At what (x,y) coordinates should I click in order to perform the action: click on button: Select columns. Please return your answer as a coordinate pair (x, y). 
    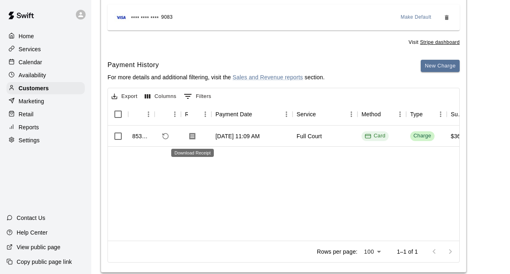
    Looking at the image, I should click on (161, 96).